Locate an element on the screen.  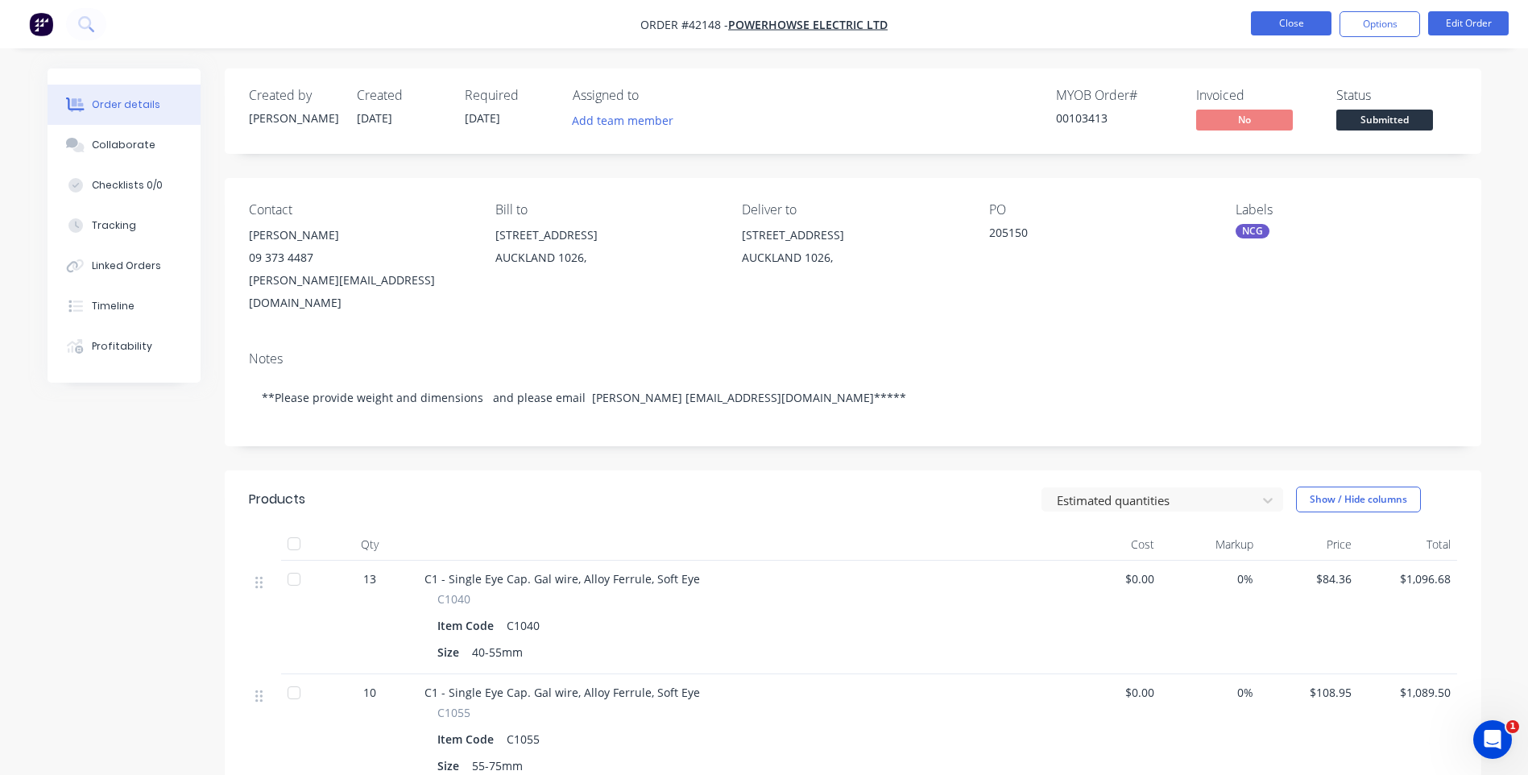
div: Bill to is located at coordinates (606, 209).